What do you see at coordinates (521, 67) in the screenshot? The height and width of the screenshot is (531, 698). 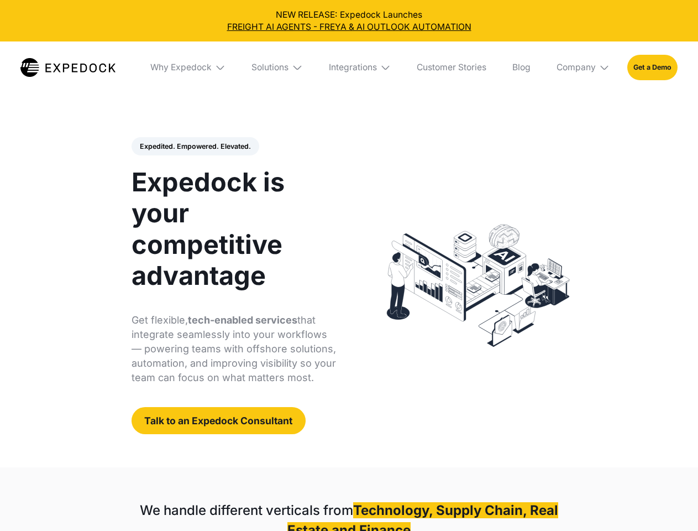 I see `a: Blog` at bounding box center [521, 67].